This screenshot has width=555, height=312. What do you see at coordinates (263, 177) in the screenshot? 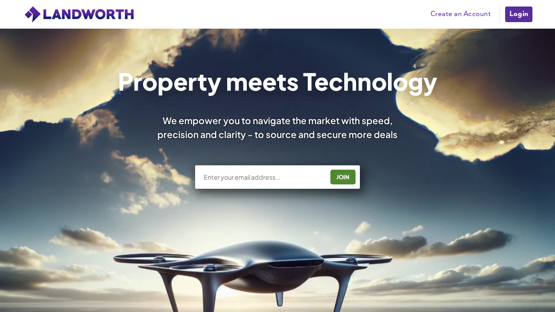
I see `input: Enter your email address...` at bounding box center [263, 177].